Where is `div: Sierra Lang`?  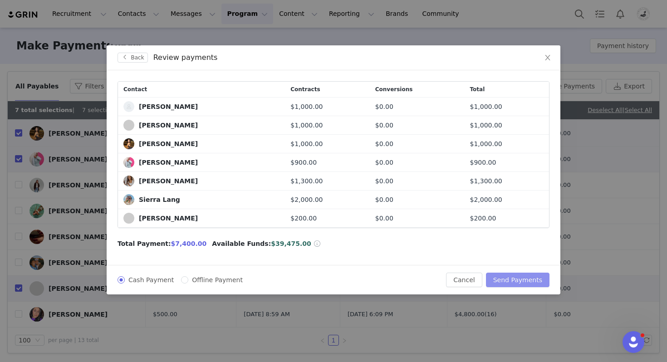 div: Sierra Lang is located at coordinates (159, 200).